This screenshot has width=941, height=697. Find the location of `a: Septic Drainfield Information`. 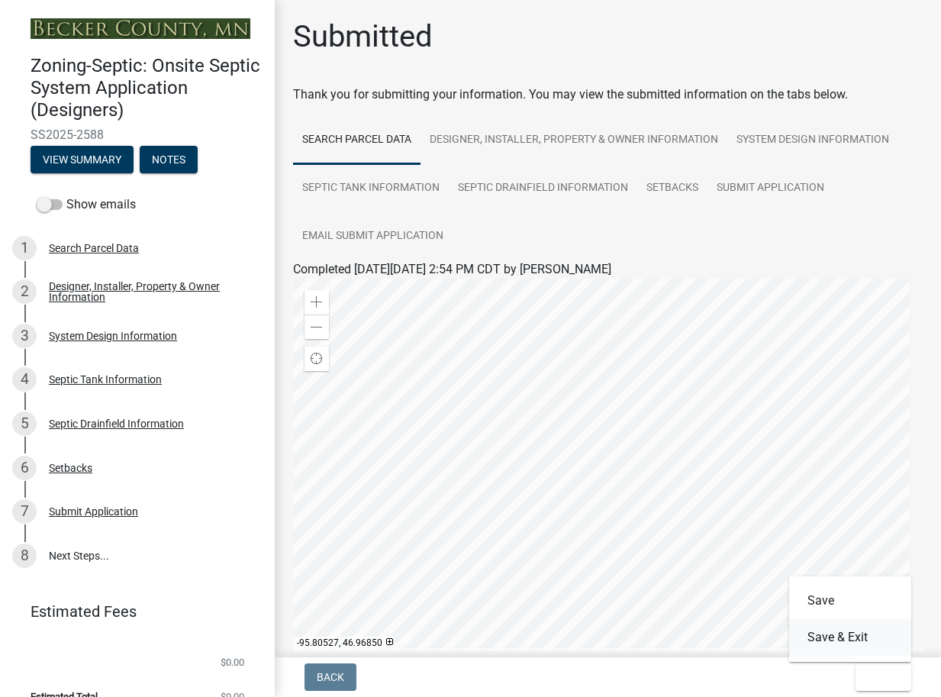

a: Septic Drainfield Information is located at coordinates (543, 189).